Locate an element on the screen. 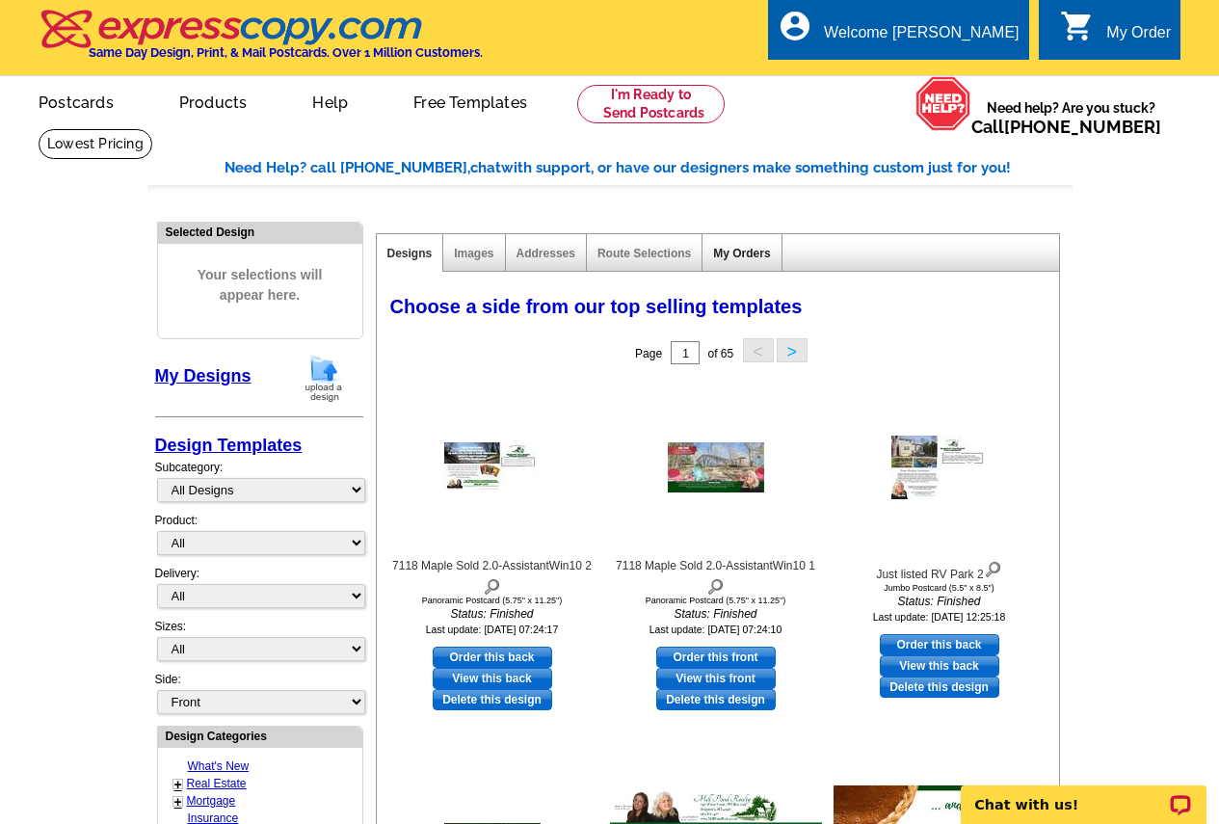  span: Need help? Are you stuck? is located at coordinates (1070, 118).